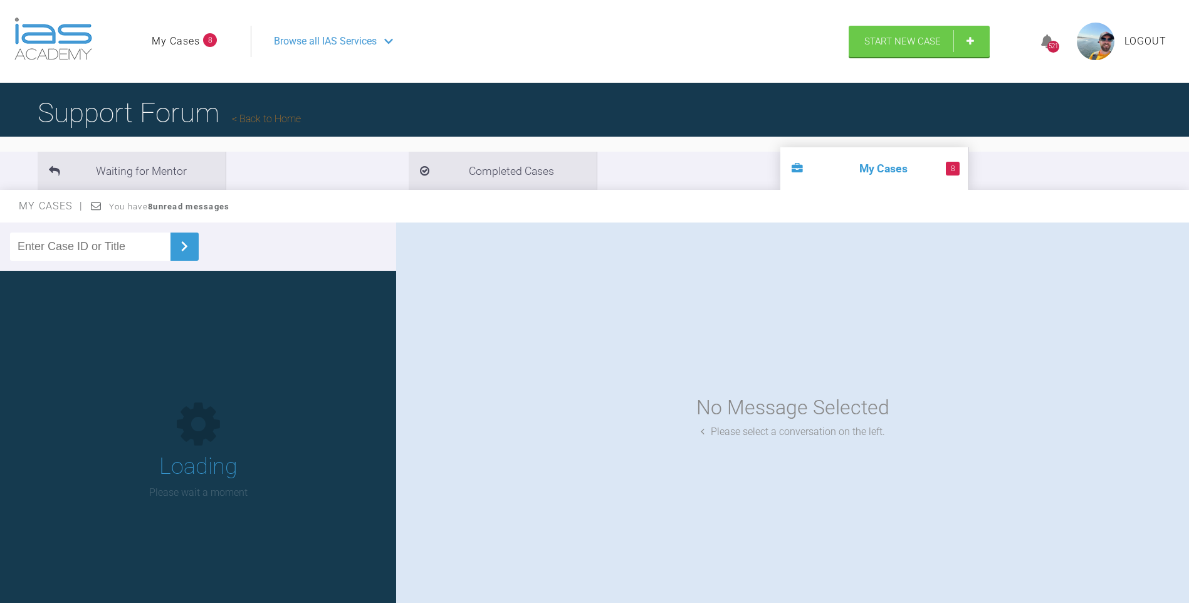  I want to click on a: Logout, so click(1145, 41).